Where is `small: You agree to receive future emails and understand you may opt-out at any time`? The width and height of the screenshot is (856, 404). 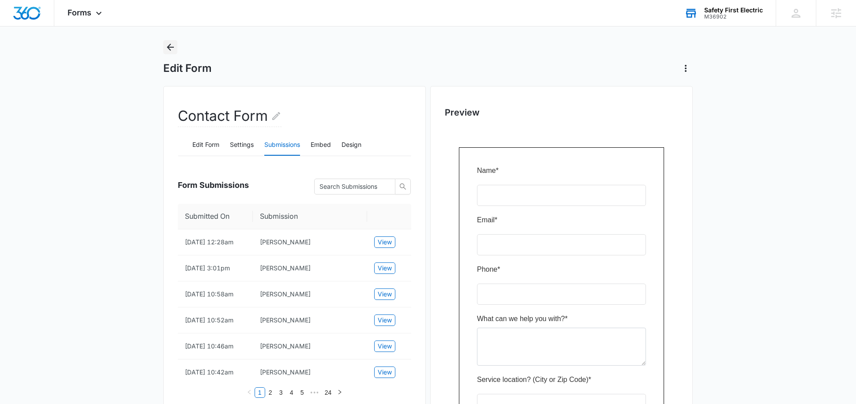 small: You agree to receive future emails and understand you may opt-out at any time is located at coordinates (102, 318).